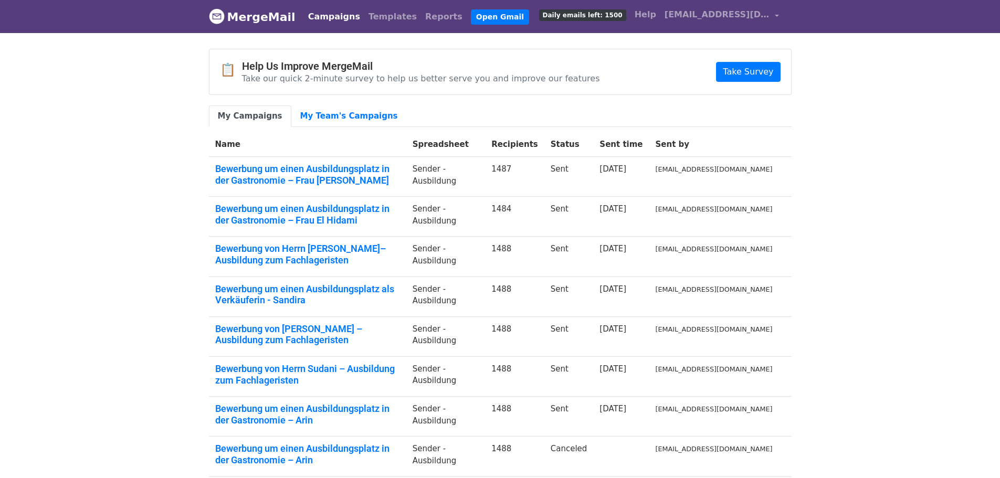 This screenshot has height=478, width=1000. I want to click on a: Take Survey, so click(748, 72).